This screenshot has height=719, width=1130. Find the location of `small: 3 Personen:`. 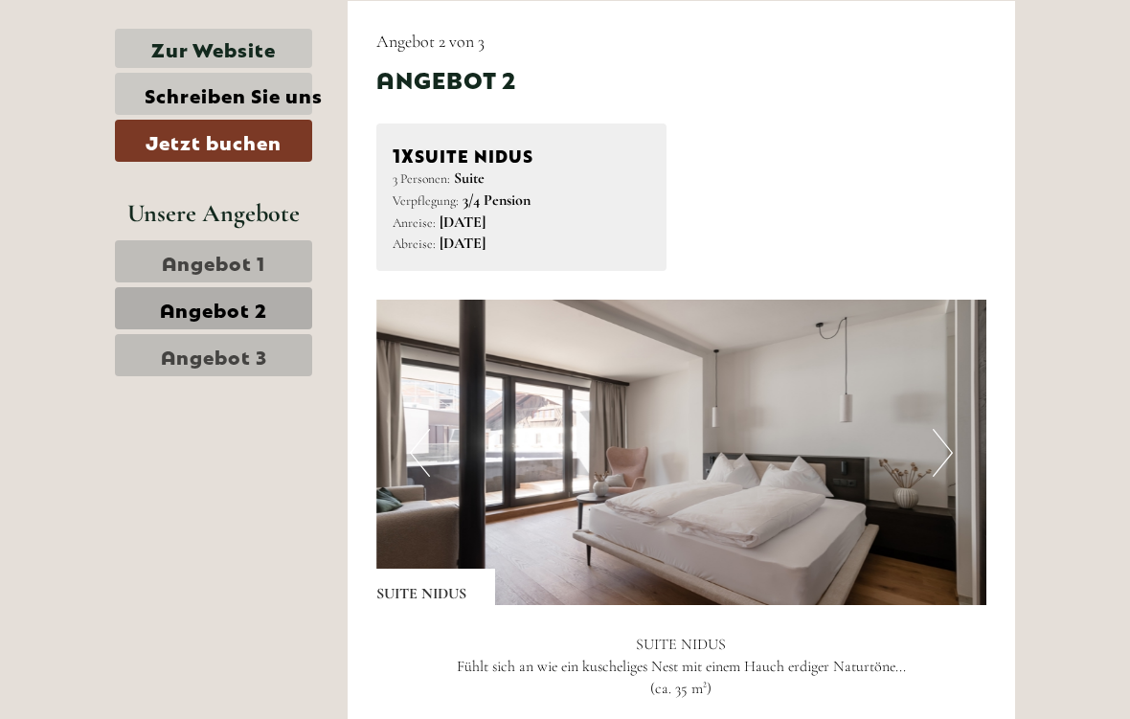

small: 3 Personen: is located at coordinates (421, 178).